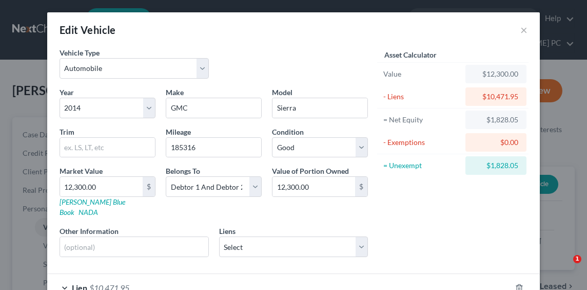 Image resolution: width=587 pixels, height=290 pixels. Describe the element at coordinates (422, 97) in the screenshot. I see `div: - Liens` at that location.